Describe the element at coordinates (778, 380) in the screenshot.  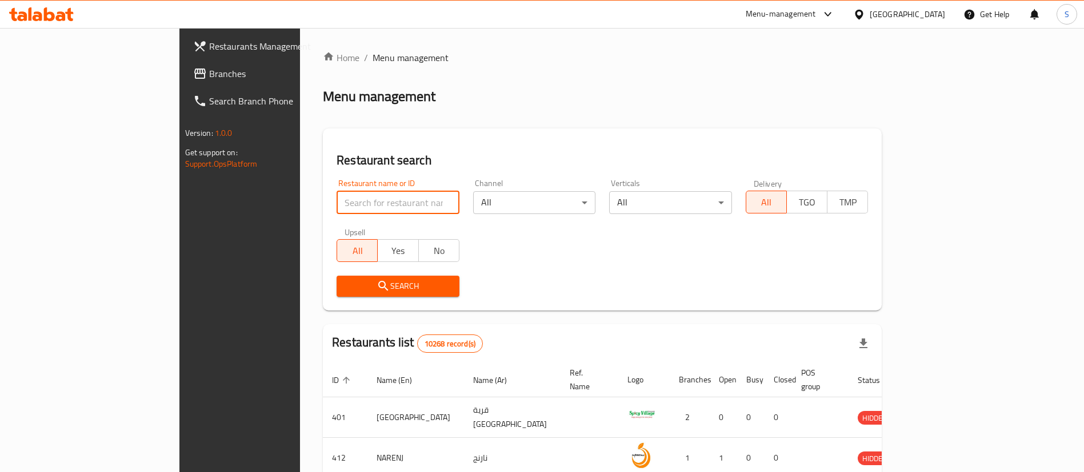
I see `th: Closed` at that location.